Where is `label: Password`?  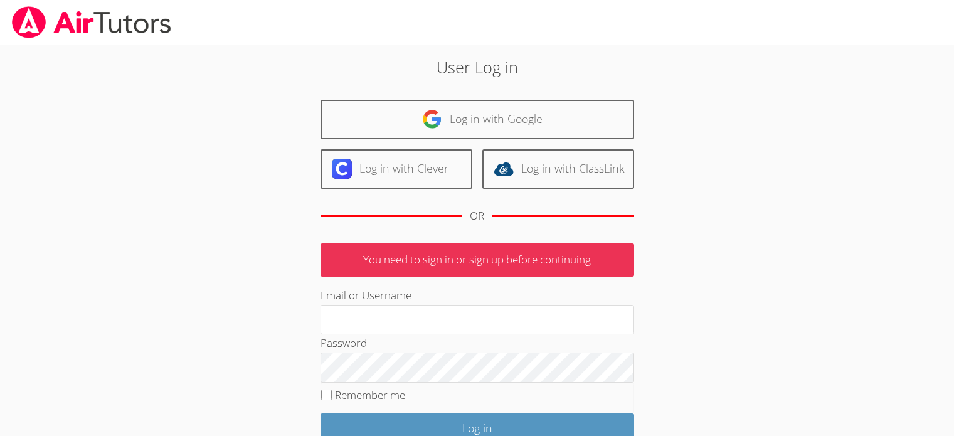 label: Password is located at coordinates (344, 342).